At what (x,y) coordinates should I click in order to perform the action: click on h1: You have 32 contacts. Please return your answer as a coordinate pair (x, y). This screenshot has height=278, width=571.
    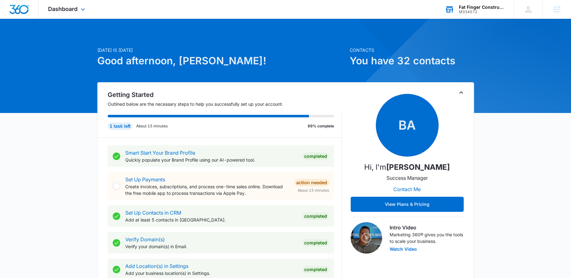
    Looking at the image, I should click on (412, 61).